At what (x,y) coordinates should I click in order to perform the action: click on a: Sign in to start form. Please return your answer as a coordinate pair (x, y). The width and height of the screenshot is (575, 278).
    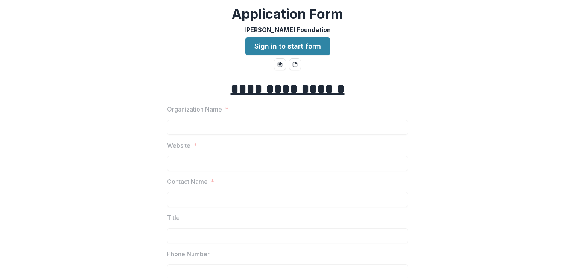
    Looking at the image, I should click on (288, 46).